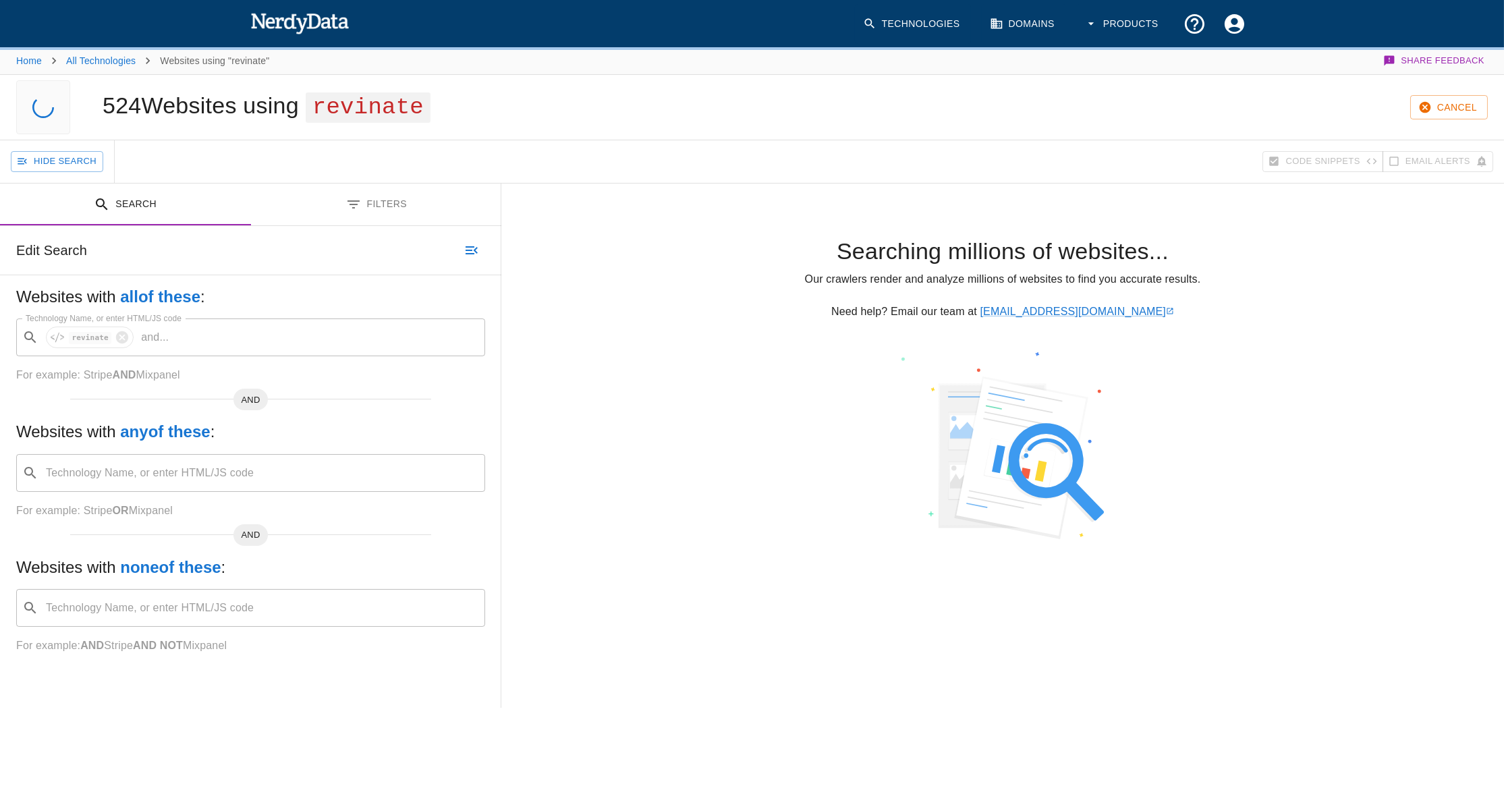  I want to click on a: Domains, so click(1024, 24).